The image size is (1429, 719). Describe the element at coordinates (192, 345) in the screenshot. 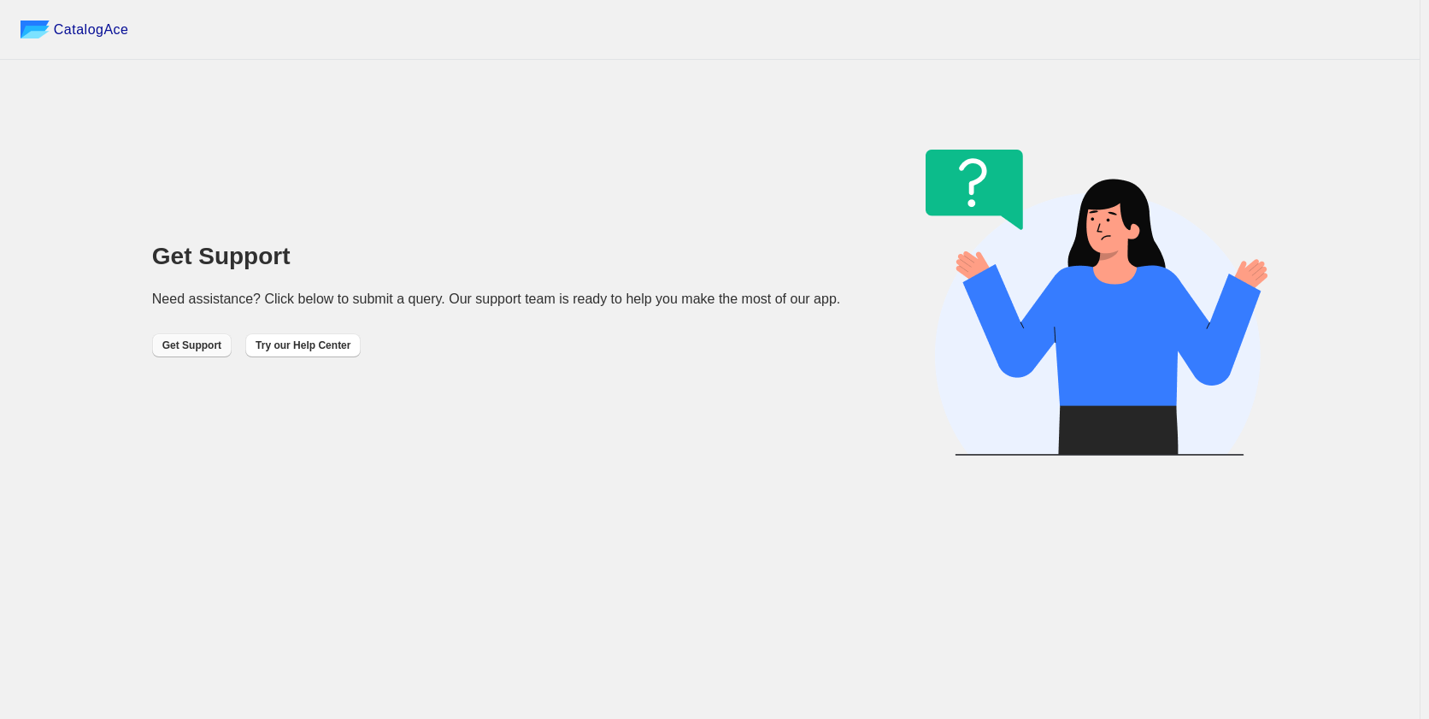

I see `button: Get Support` at that location.